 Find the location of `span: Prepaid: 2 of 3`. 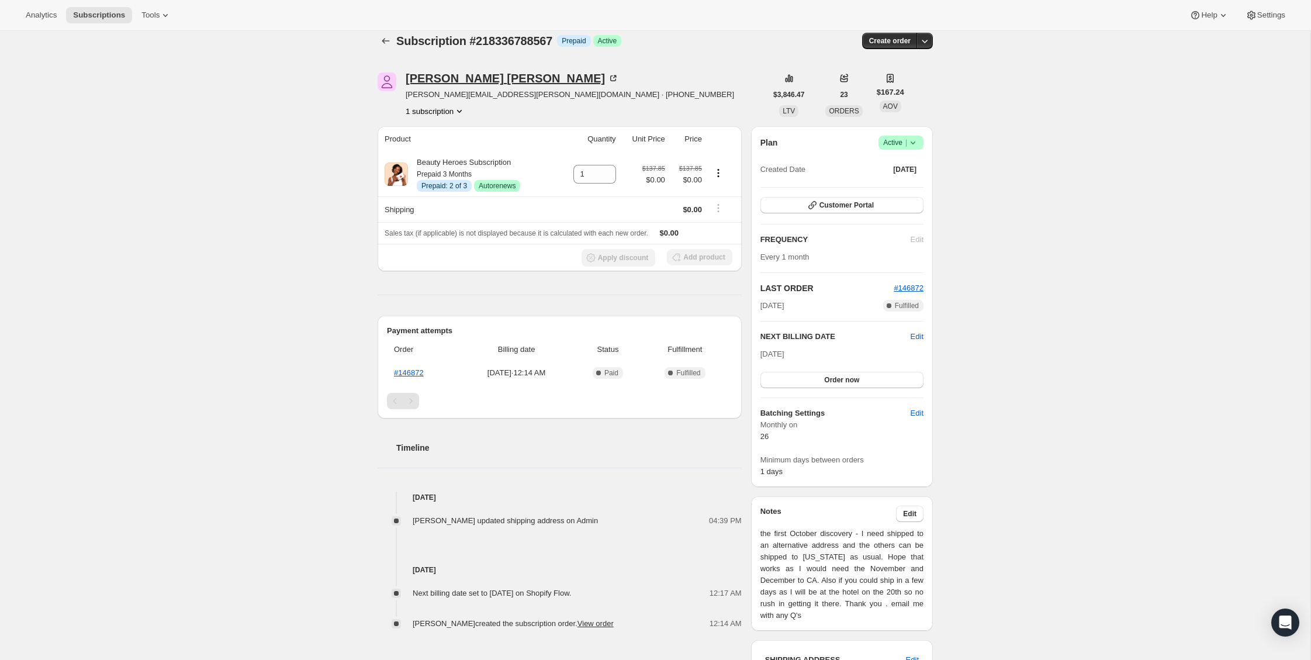

span: Prepaid: 2 of 3 is located at coordinates (444, 186).